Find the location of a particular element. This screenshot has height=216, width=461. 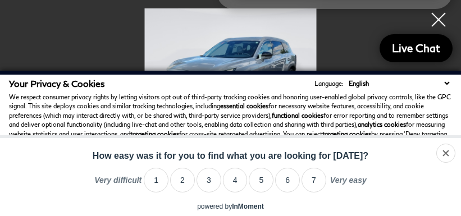

li: 2 is located at coordinates (182, 180).